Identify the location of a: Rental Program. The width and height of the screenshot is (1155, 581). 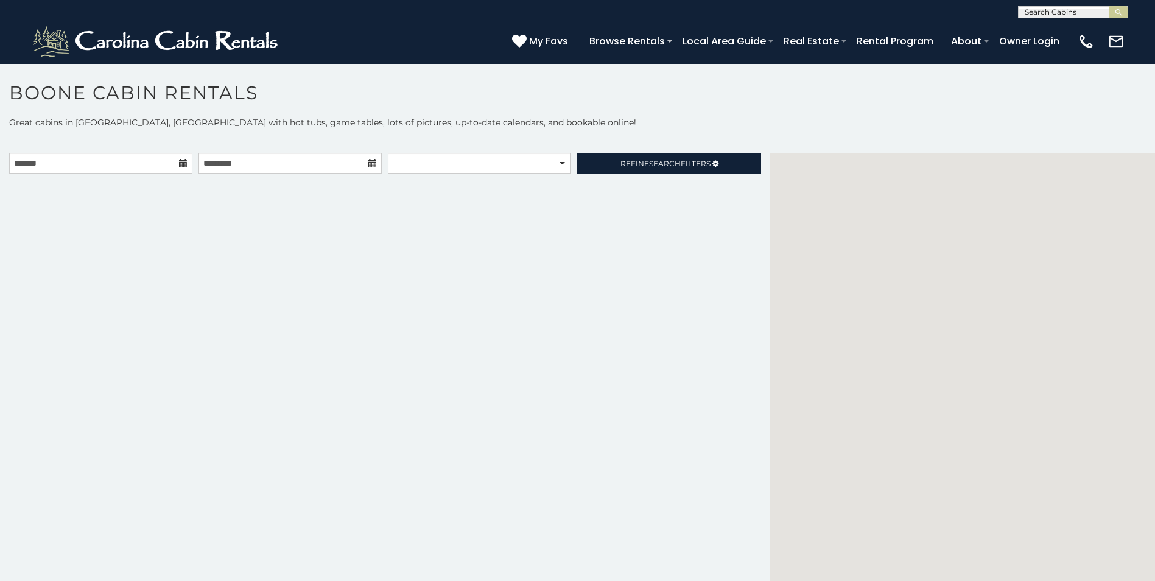
(895, 41).